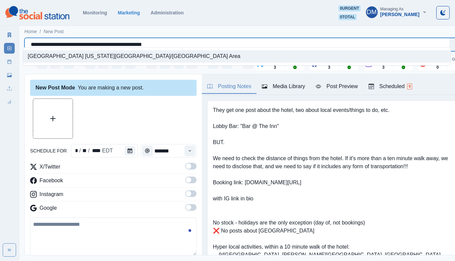 The height and width of the screenshot is (261, 455). I want to click on div: Posting Notes, so click(229, 86).